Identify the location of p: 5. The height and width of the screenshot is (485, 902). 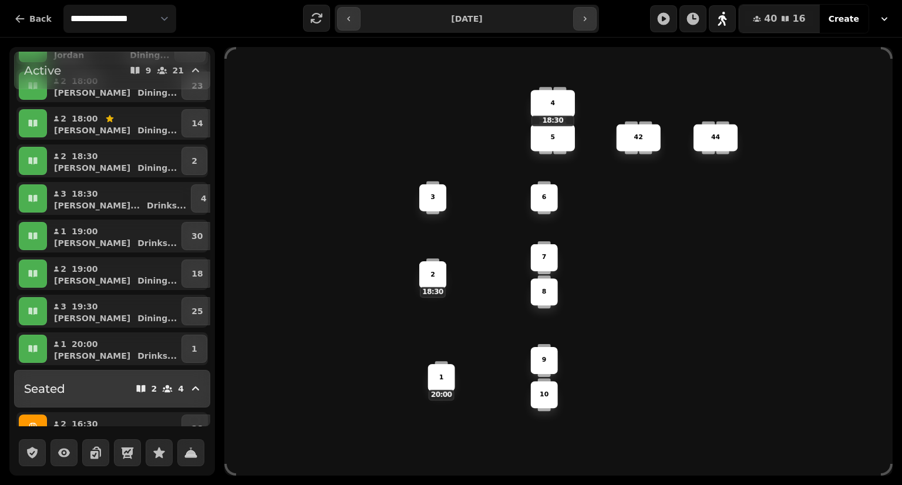
(553, 137).